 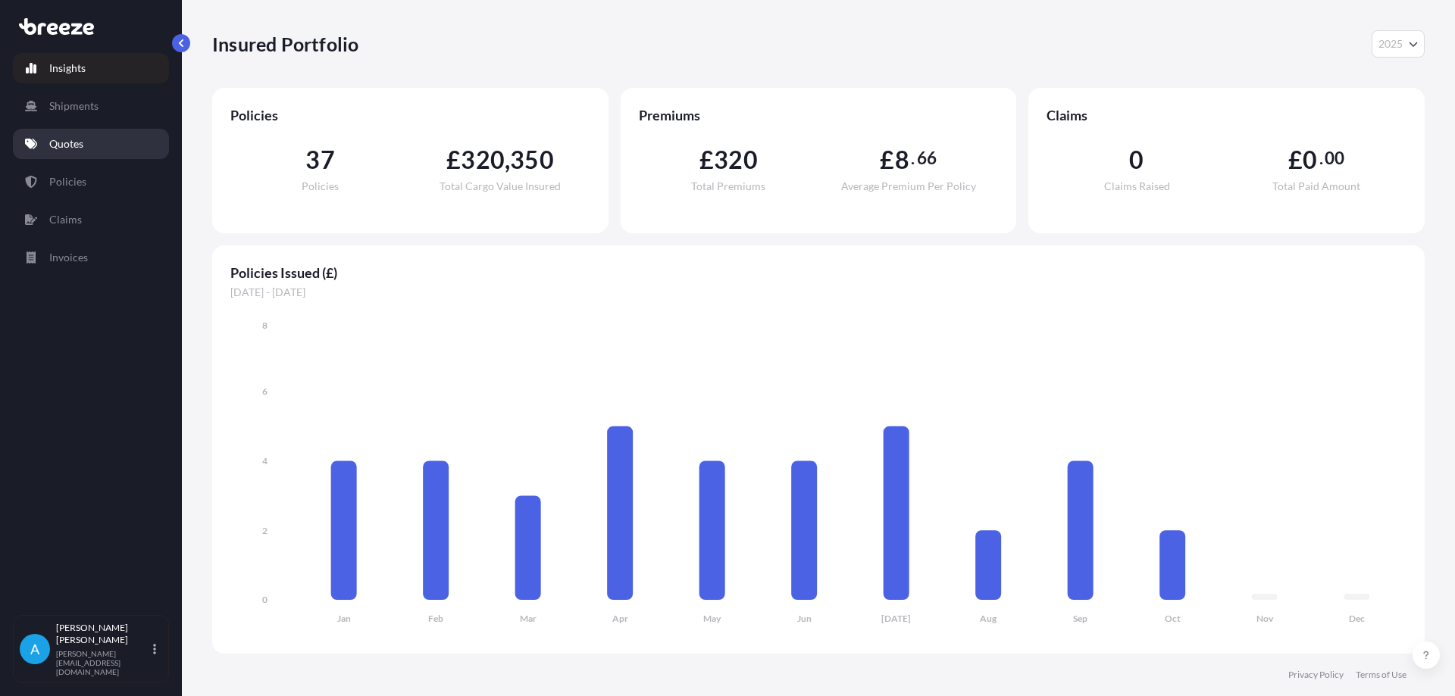 What do you see at coordinates (1265, 618) in the screenshot?
I see `tspan: Nov` at bounding box center [1265, 618].